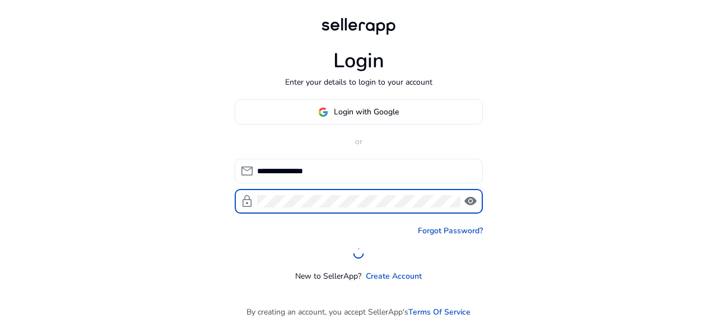 The height and width of the screenshot is (328, 717). Describe the element at coordinates (247, 171) in the screenshot. I see `span: mail` at that location.